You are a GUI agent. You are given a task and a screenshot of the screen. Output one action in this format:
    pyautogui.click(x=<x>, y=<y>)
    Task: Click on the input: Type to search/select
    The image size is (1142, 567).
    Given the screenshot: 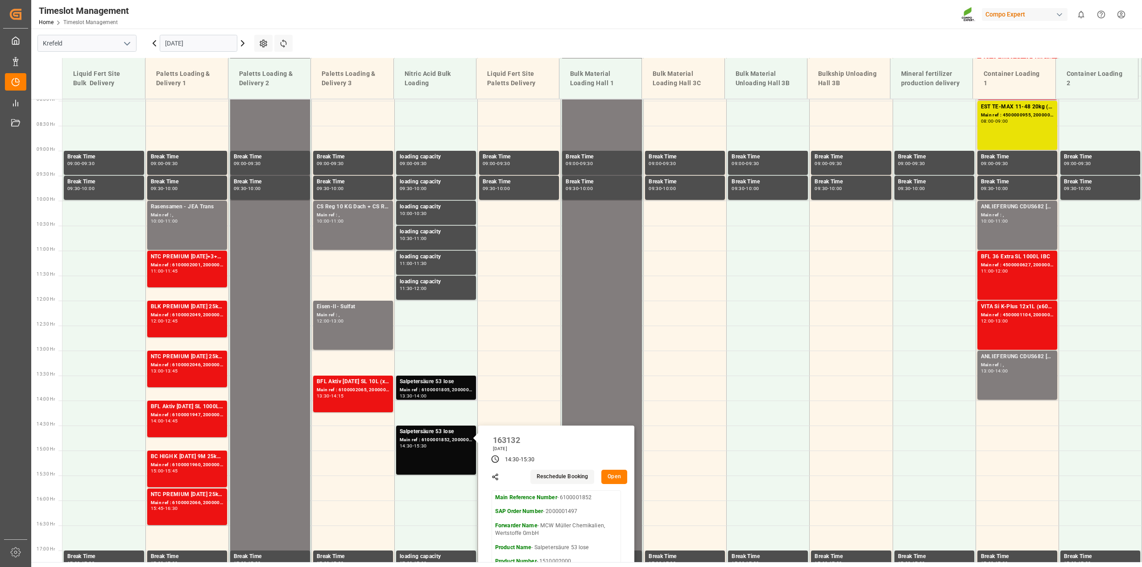 What is the action you would take?
    pyautogui.click(x=87, y=43)
    